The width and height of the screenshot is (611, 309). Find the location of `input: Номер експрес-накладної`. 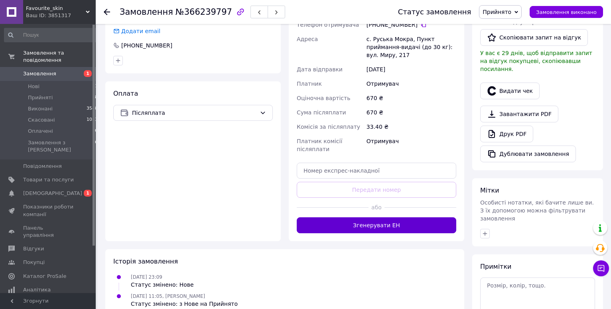

input: Номер експрес-накладної is located at coordinates (376, 171).